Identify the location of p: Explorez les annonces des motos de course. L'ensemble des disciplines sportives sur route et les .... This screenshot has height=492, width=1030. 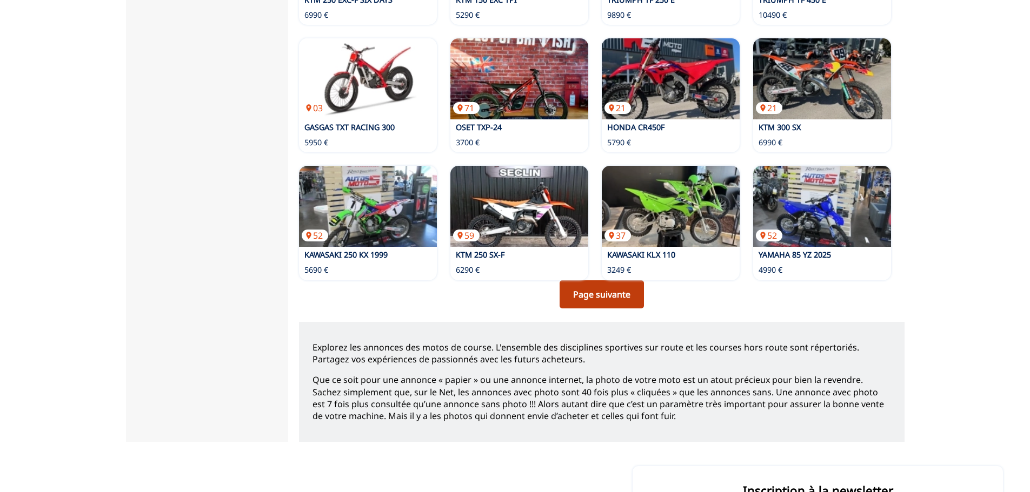
(601, 353).